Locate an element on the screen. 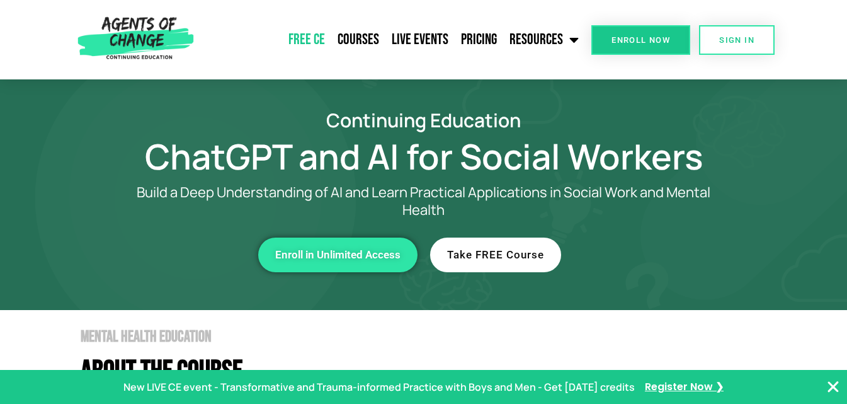 This screenshot has height=404, width=847. p: Build a Deep Understanding of AI and Learn Practical Applications in Social Work and Mental Health is located at coordinates (424, 201).